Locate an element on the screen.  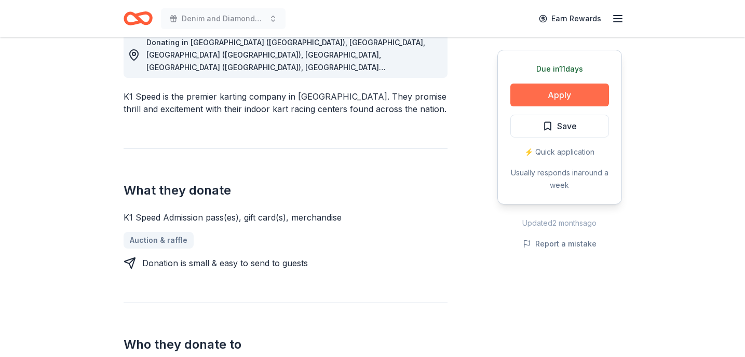
a: Auction & raffle is located at coordinates (158, 240).